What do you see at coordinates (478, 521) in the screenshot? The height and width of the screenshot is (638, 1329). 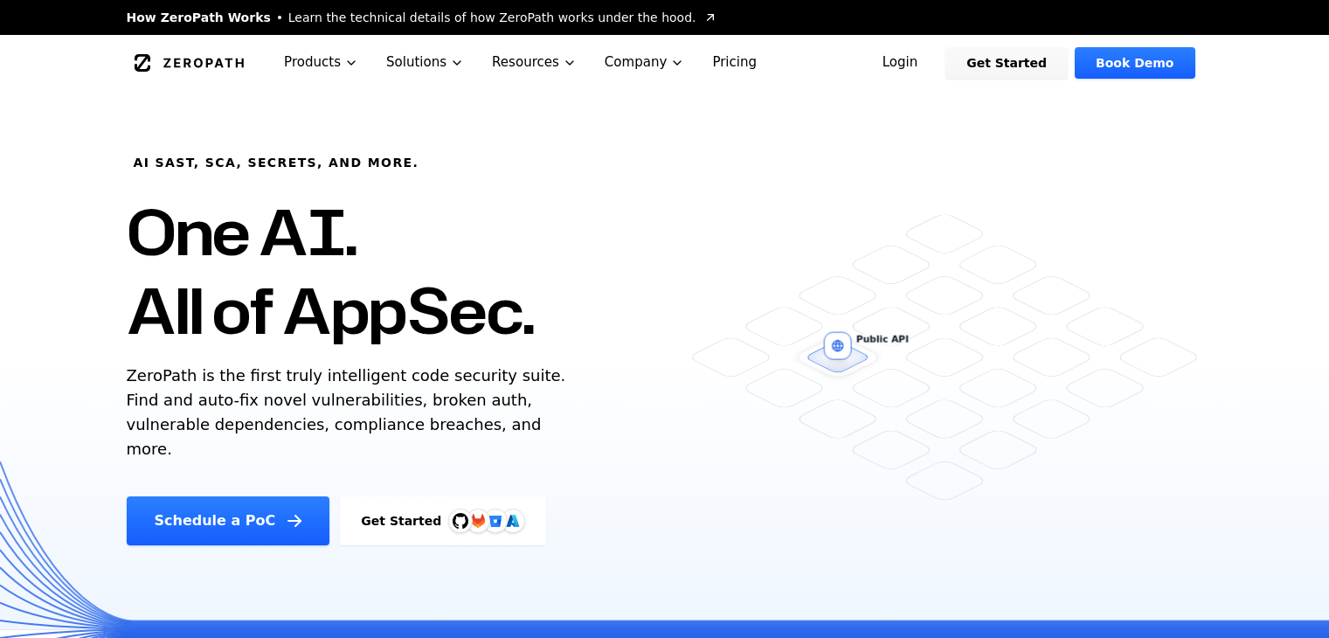 I see `img: GitLab` at bounding box center [478, 521].